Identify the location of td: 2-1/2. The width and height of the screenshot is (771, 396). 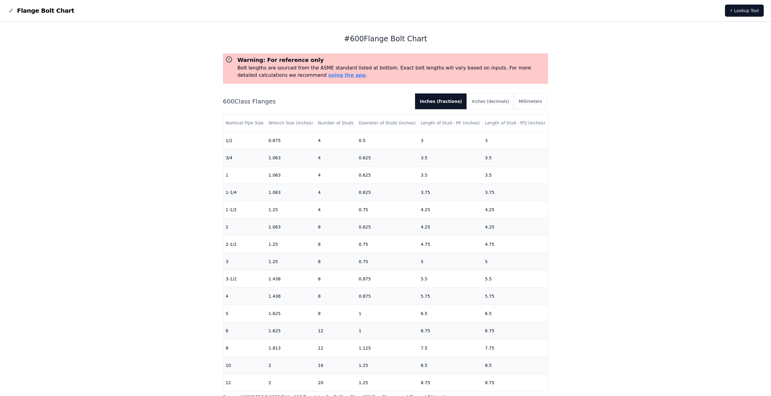
(245, 244).